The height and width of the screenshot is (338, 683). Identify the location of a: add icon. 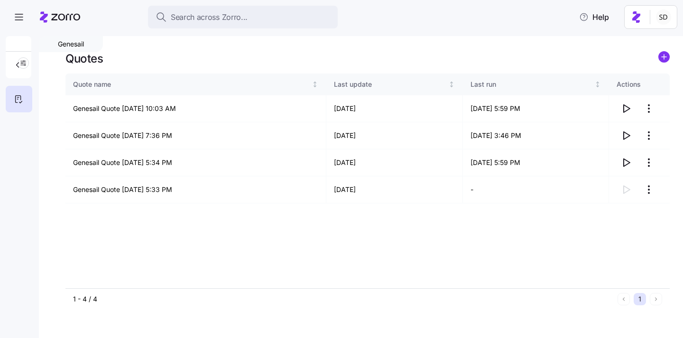
(664, 58).